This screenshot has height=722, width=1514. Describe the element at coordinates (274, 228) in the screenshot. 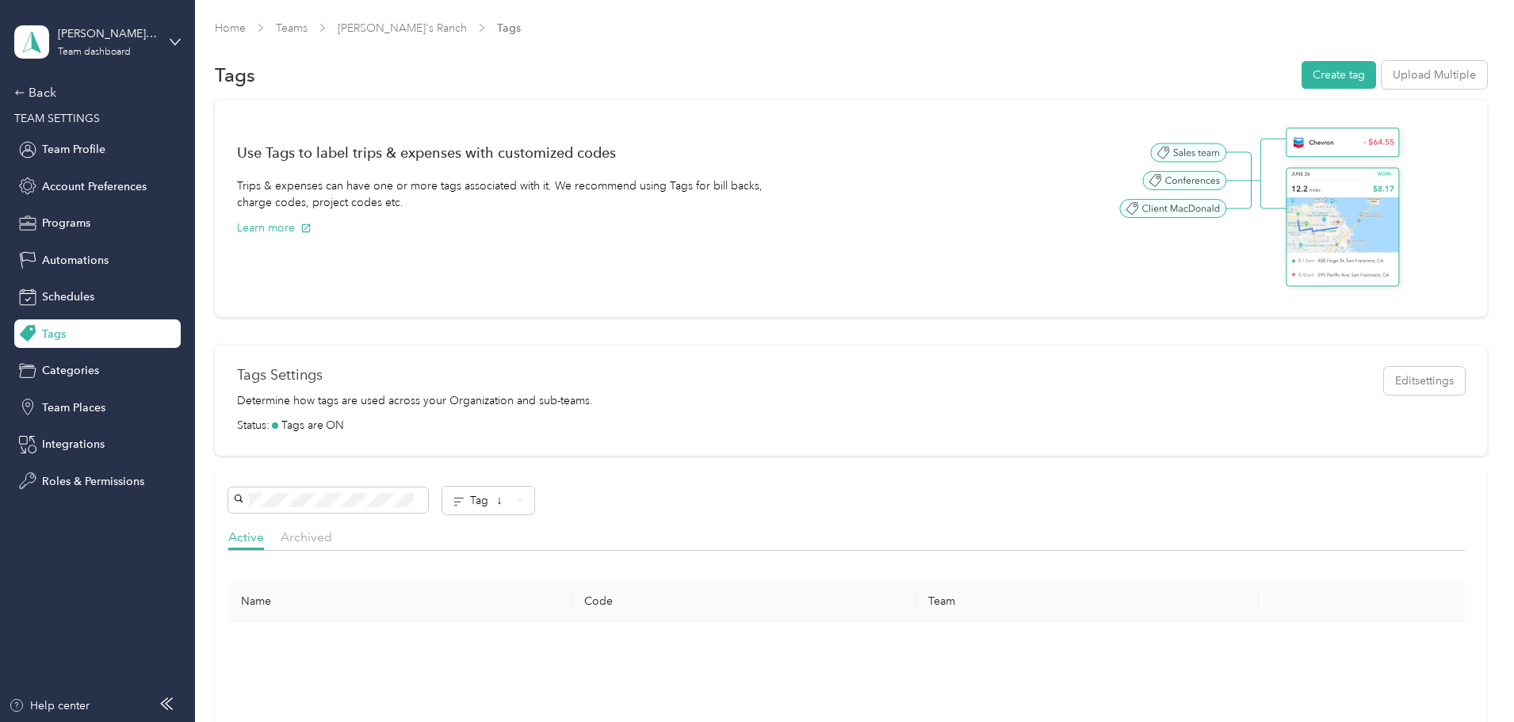

I see `button: Learn more` at that location.